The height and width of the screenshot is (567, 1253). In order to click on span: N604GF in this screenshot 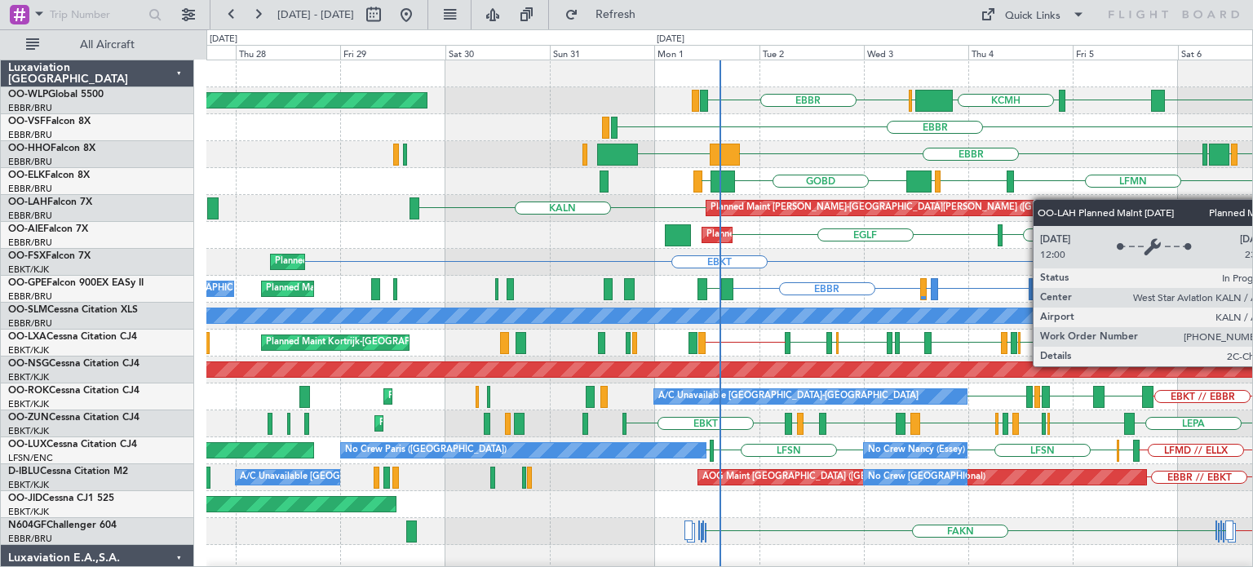, I will do `click(27, 525)`.